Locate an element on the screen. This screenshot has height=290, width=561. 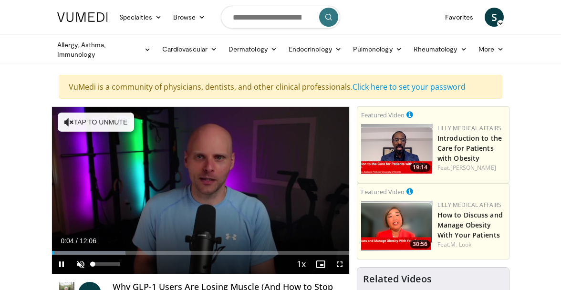
img: c98a6a29-1ea0-4bd5-8cf5-4d1e188984a7.png.150x105_q85_crop-smart_upscale.png is located at coordinates (397, 226).